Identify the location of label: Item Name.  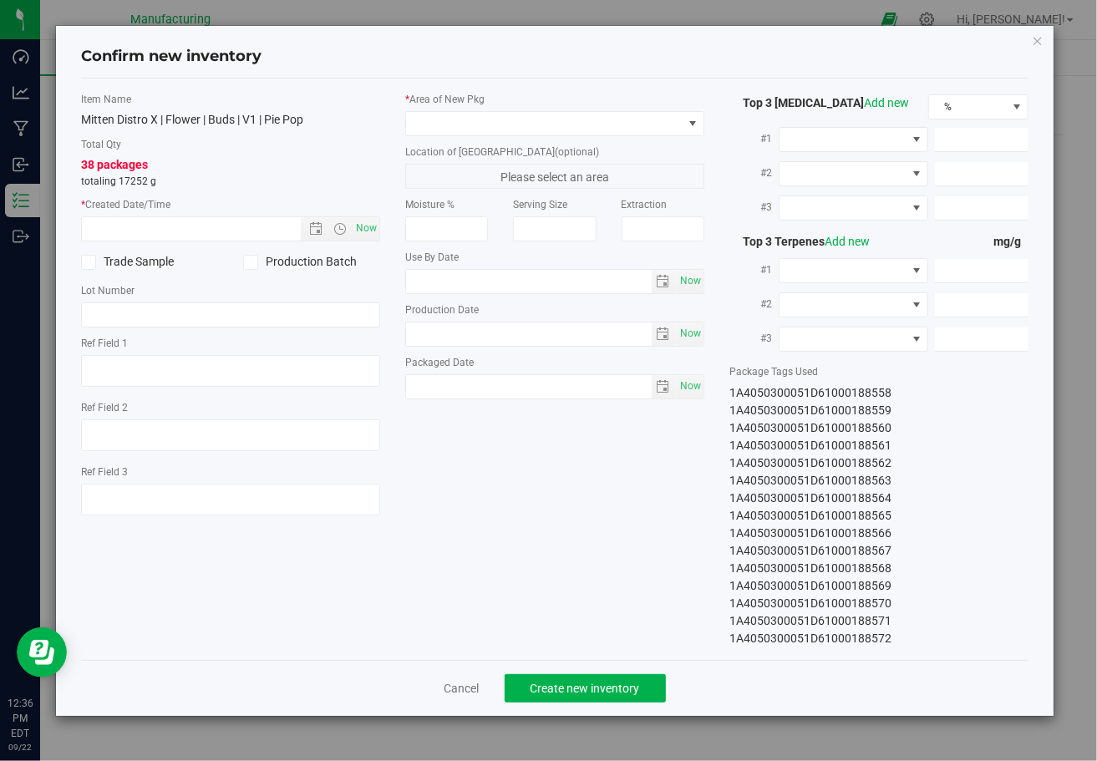
(231, 99).